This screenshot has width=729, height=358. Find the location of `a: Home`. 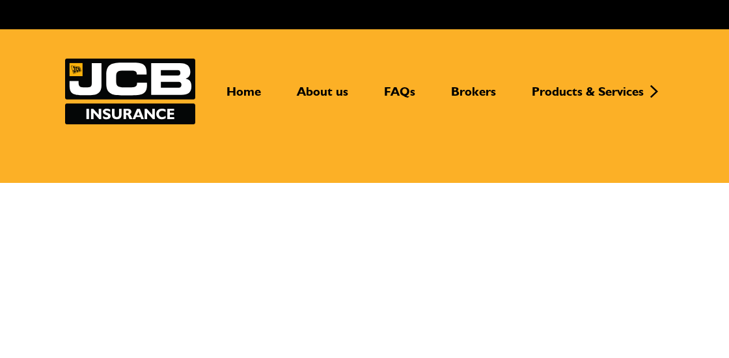

a: Home is located at coordinates (243, 97).